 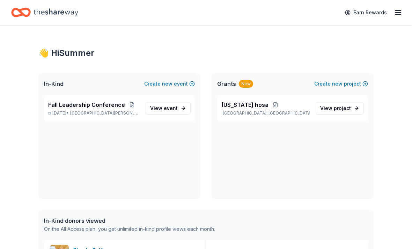 I want to click on span: Grants, so click(x=227, y=84).